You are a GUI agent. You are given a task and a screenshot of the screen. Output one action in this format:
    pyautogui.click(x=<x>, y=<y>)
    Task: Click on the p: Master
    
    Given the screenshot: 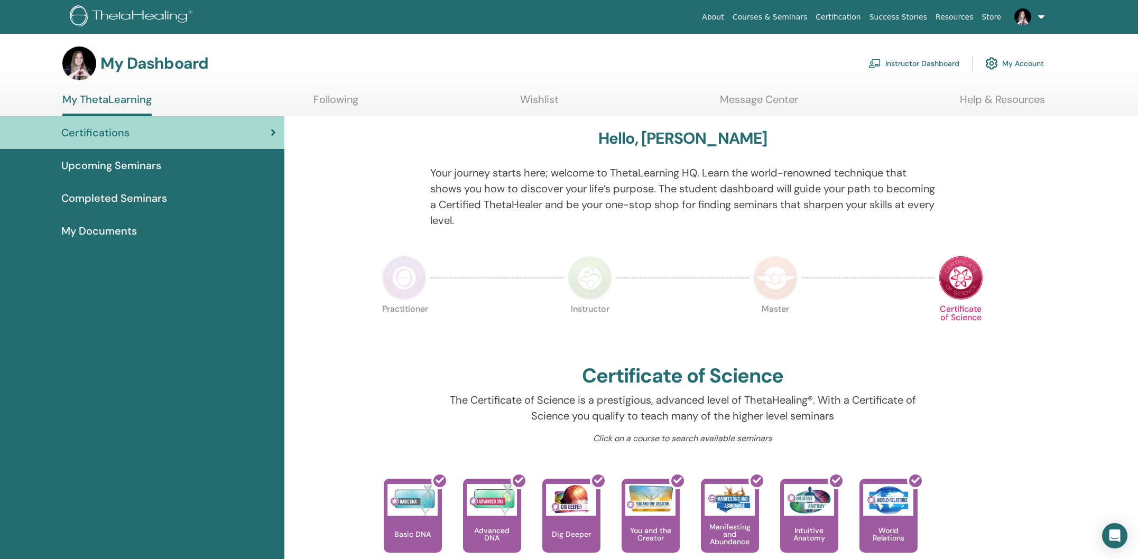 What is the action you would take?
    pyautogui.click(x=775, y=327)
    